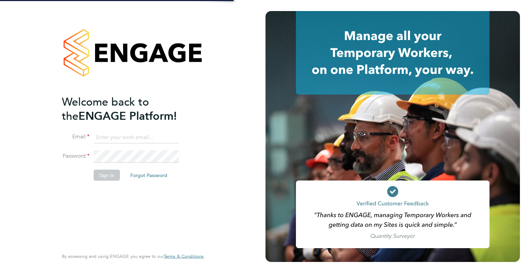 This screenshot has height=273, width=531. Describe the element at coordinates (107, 176) in the screenshot. I see `button: Sign In` at that location.